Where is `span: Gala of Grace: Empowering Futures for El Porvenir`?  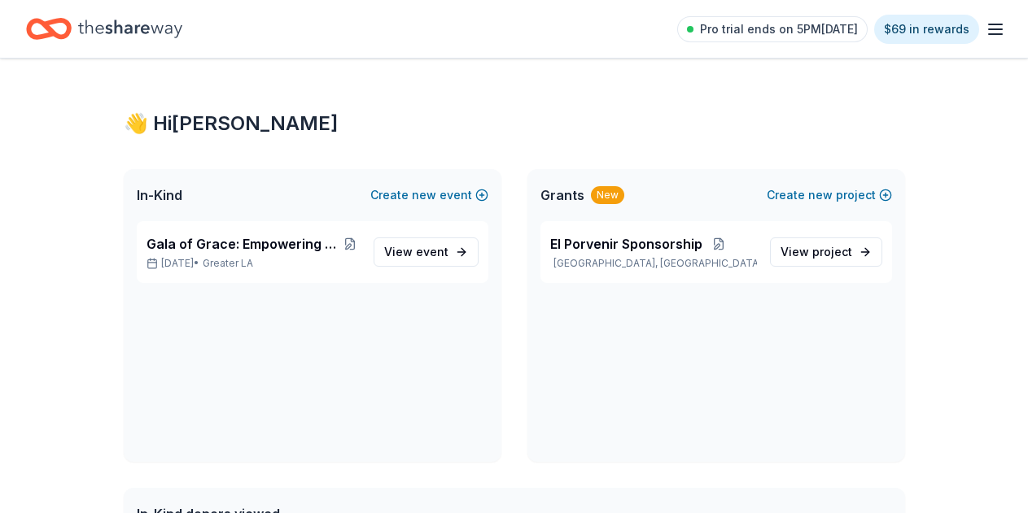
span: Gala of Grace: Empowering Futures for El Porvenir is located at coordinates (243, 244).